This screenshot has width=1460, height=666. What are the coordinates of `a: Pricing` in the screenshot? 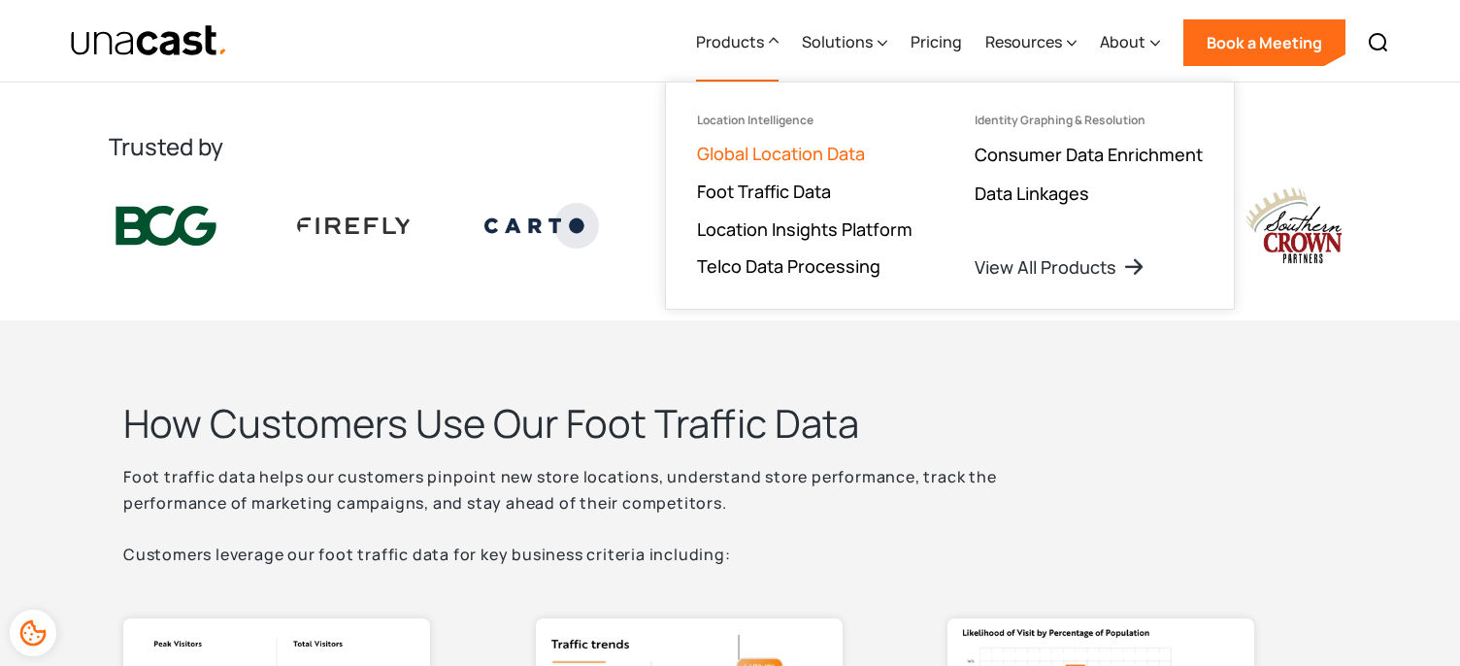 It's located at (936, 43).